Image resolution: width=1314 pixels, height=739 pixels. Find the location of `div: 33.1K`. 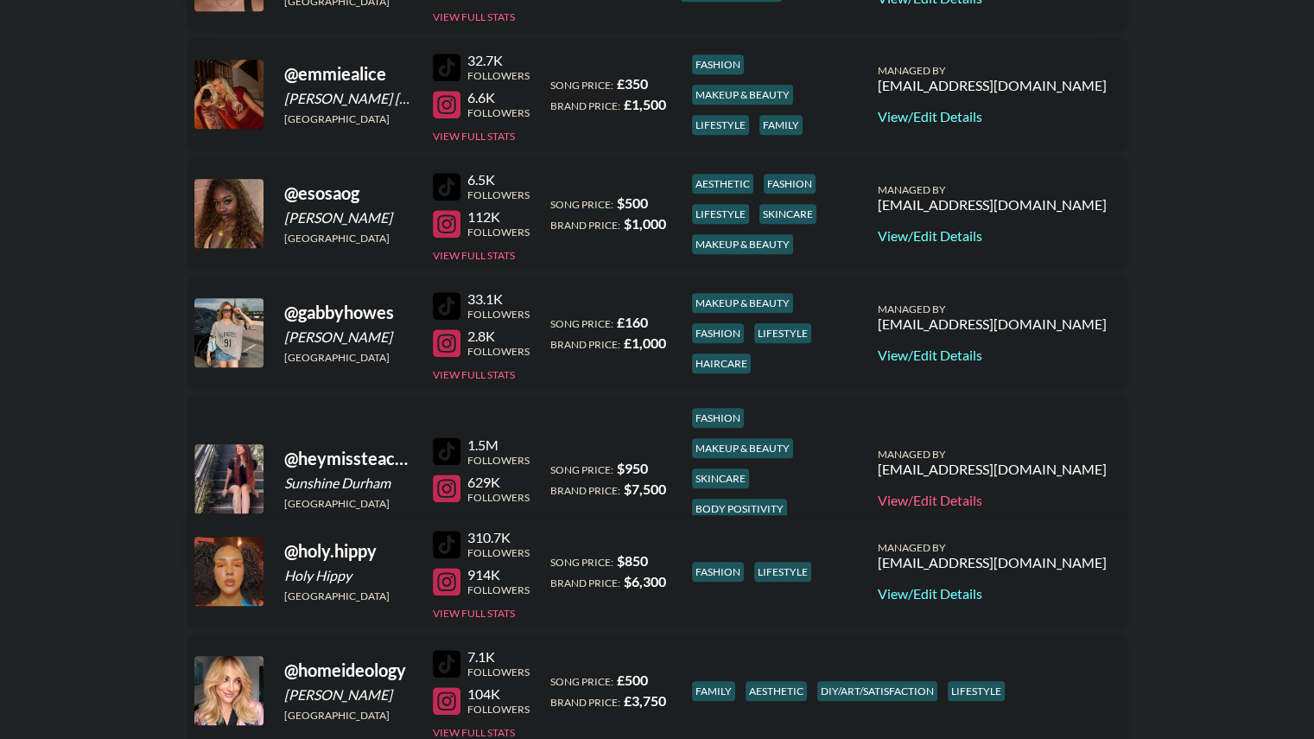

div: 33.1K is located at coordinates (498, 299).